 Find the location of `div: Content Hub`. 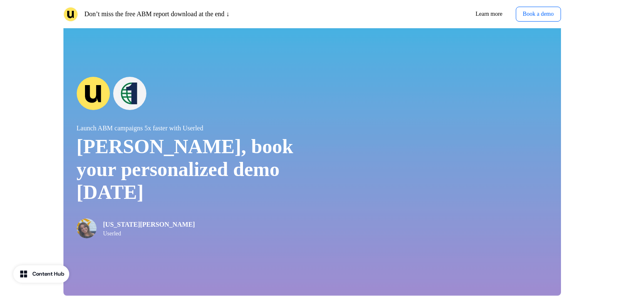

div: Content Hub is located at coordinates (48, 274).